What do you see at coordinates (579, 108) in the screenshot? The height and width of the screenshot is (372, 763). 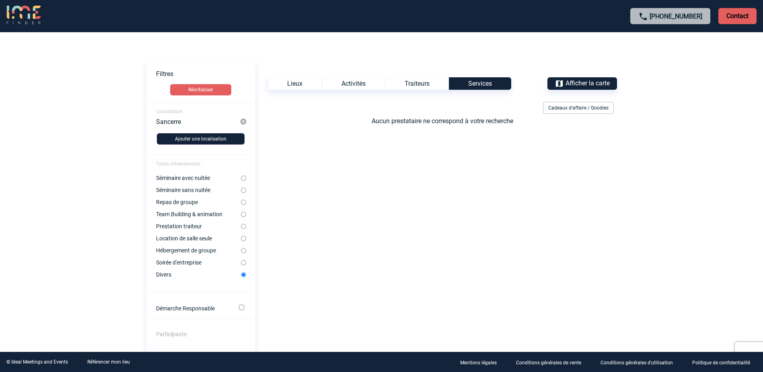 I see `div: Filtrer sur Cadeaux d'affaire / Goodies` at bounding box center [579, 108].